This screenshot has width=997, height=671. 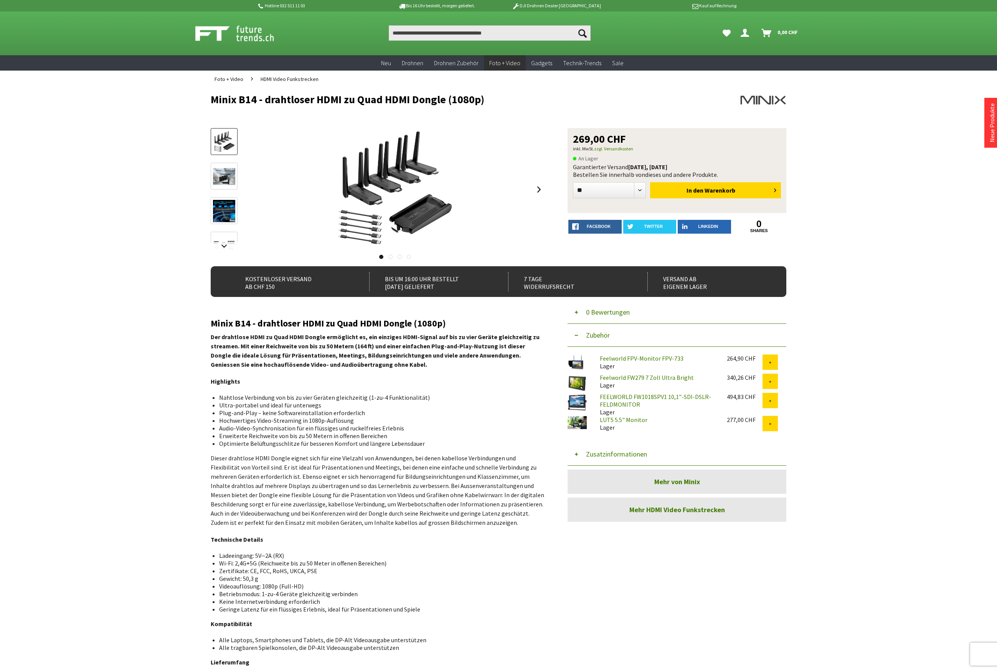 I want to click on span: LinkedIn, so click(x=708, y=227).